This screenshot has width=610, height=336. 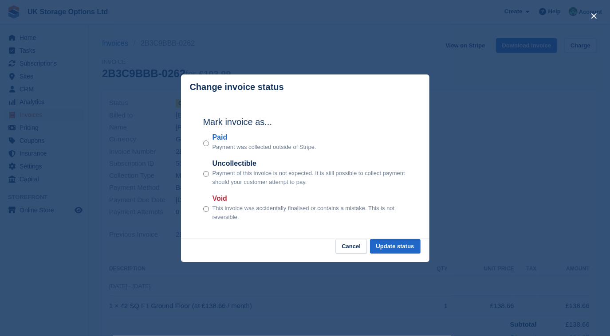 I want to click on p: Payment was collected outside of Stripe., so click(x=264, y=147).